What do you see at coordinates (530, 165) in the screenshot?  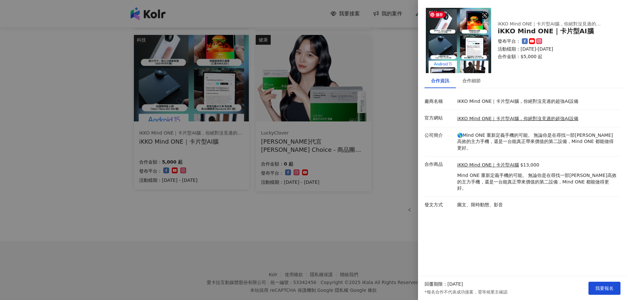 I see `p: $13,000` at bounding box center [530, 165].